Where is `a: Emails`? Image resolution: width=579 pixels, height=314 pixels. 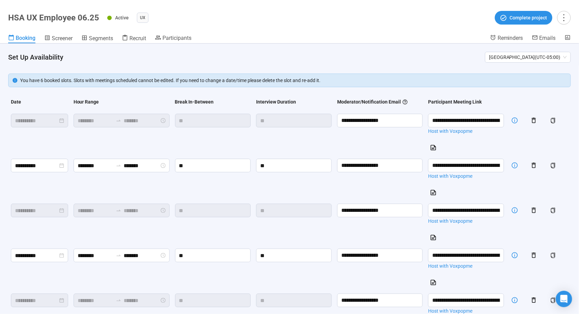
a: Emails is located at coordinates (543, 38).